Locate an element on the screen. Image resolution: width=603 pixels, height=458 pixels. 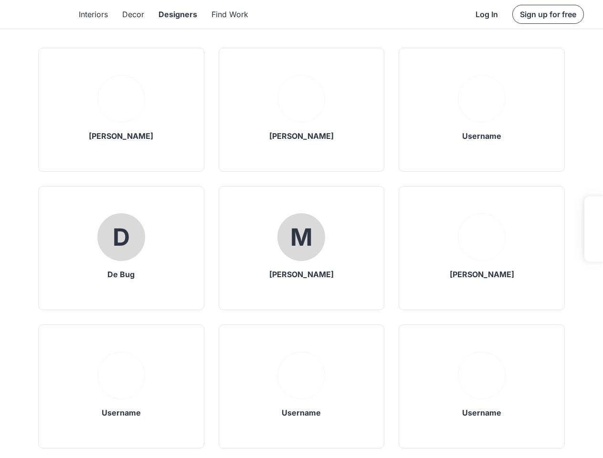
div: D is located at coordinates (121, 237).